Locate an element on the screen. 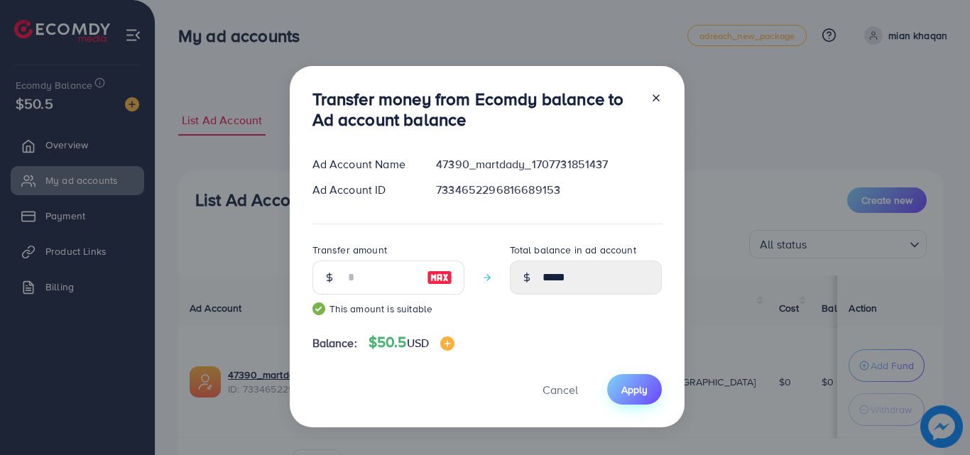  div: 47390_martdady_1707731851437 is located at coordinates (548, 164).